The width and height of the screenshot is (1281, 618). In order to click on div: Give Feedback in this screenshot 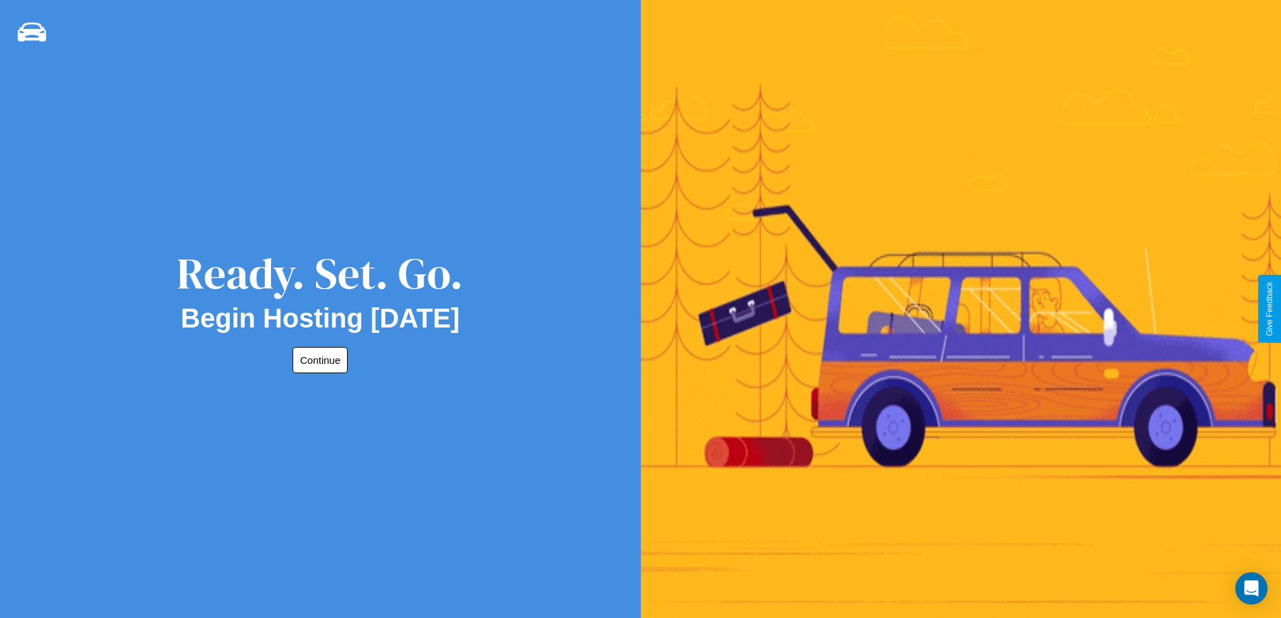, I will do `click(1270, 309)`.